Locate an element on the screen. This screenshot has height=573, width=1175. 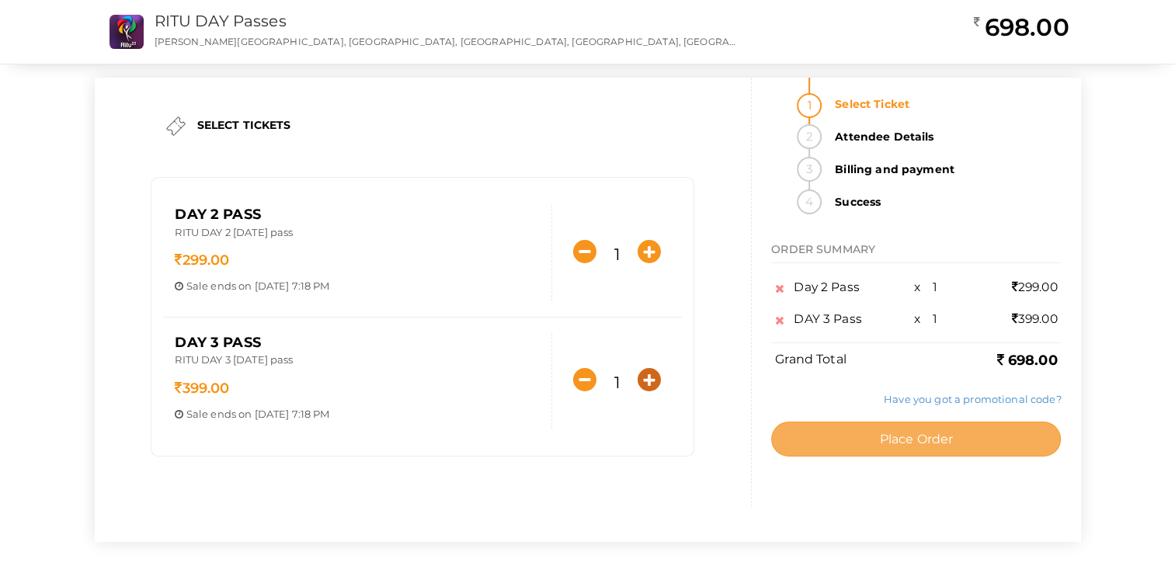
img: N0ZONJMB_small.png is located at coordinates (127, 32).